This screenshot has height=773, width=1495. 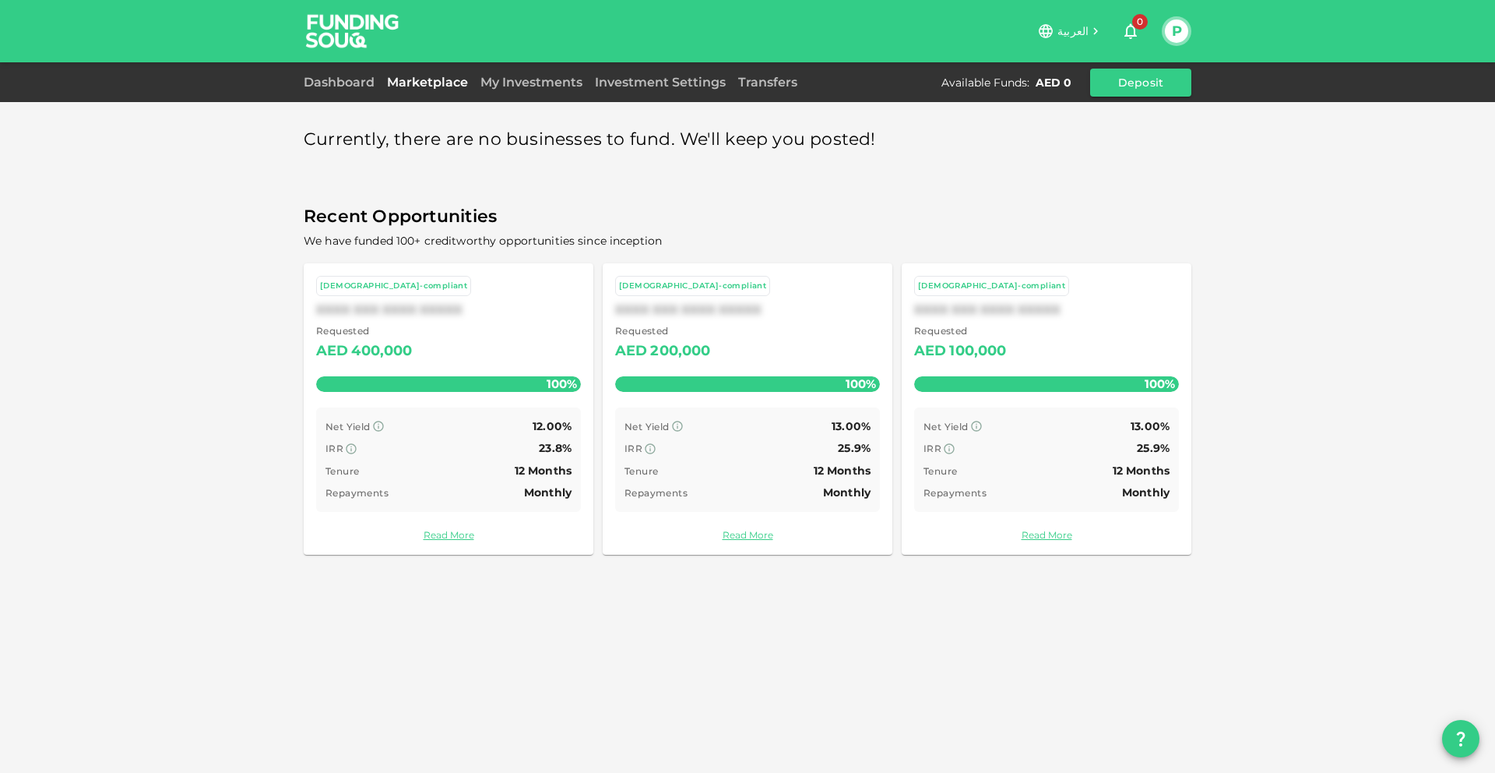 I want to click on div: 400,000, so click(x=382, y=351).